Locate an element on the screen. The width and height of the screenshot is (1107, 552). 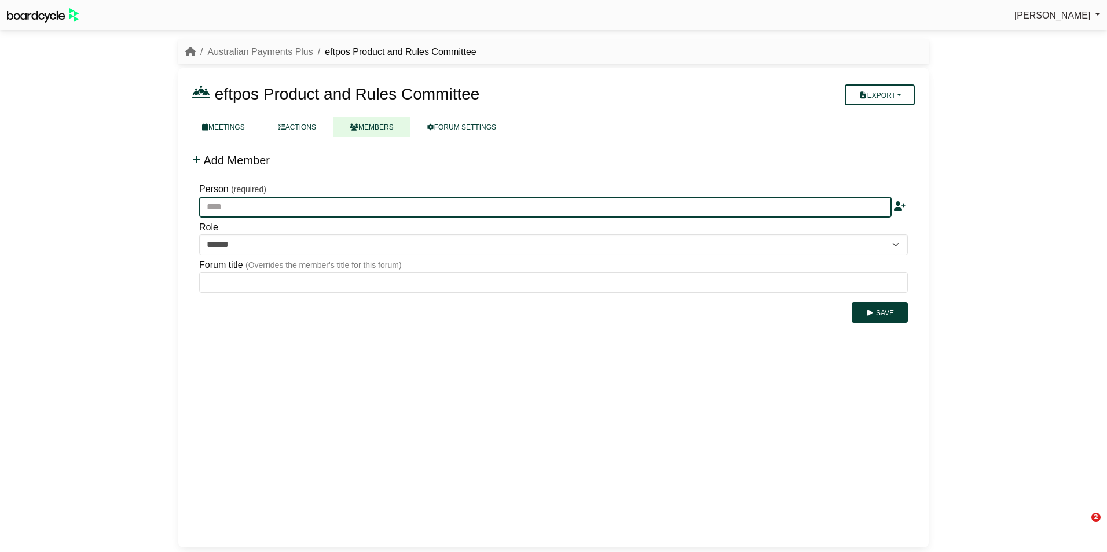
span: Add Member is located at coordinates (236, 160).